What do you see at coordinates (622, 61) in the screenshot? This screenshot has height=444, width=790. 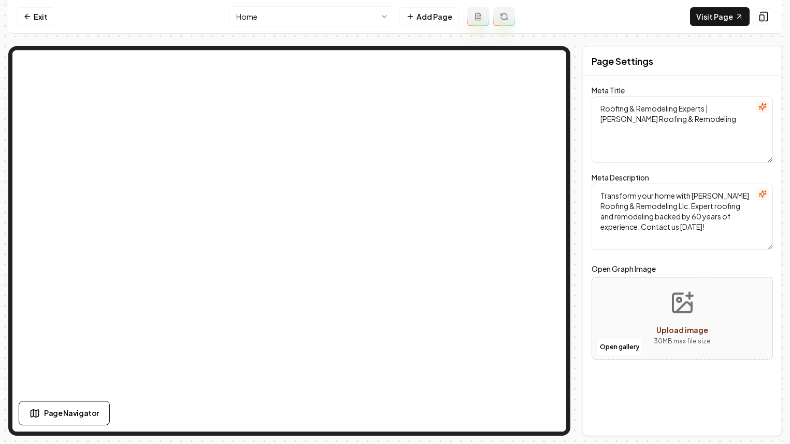 I see `h2: Page Settings` at bounding box center [622, 61].